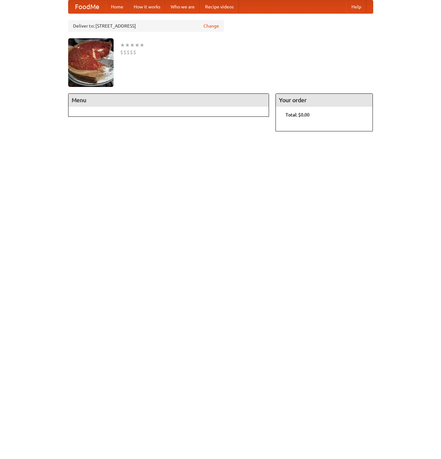 The image size is (441, 459). I want to click on h4: Menu, so click(169, 100).